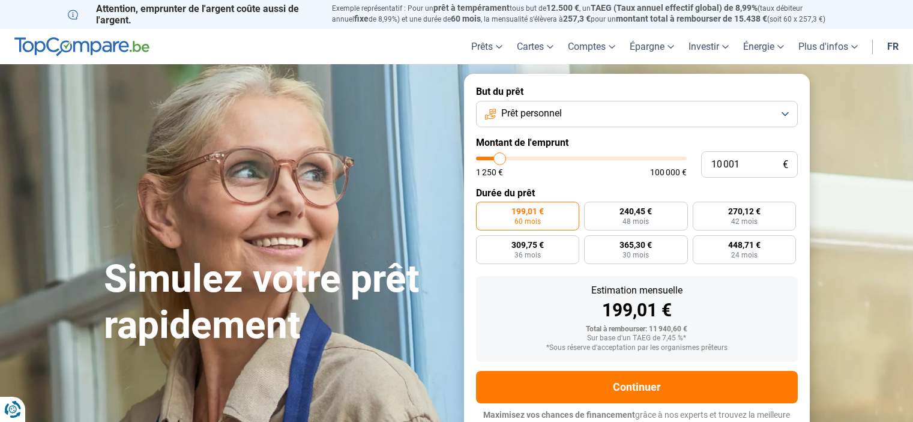 The height and width of the screenshot is (422, 913). I want to click on button: Prêt personnel, so click(637, 114).